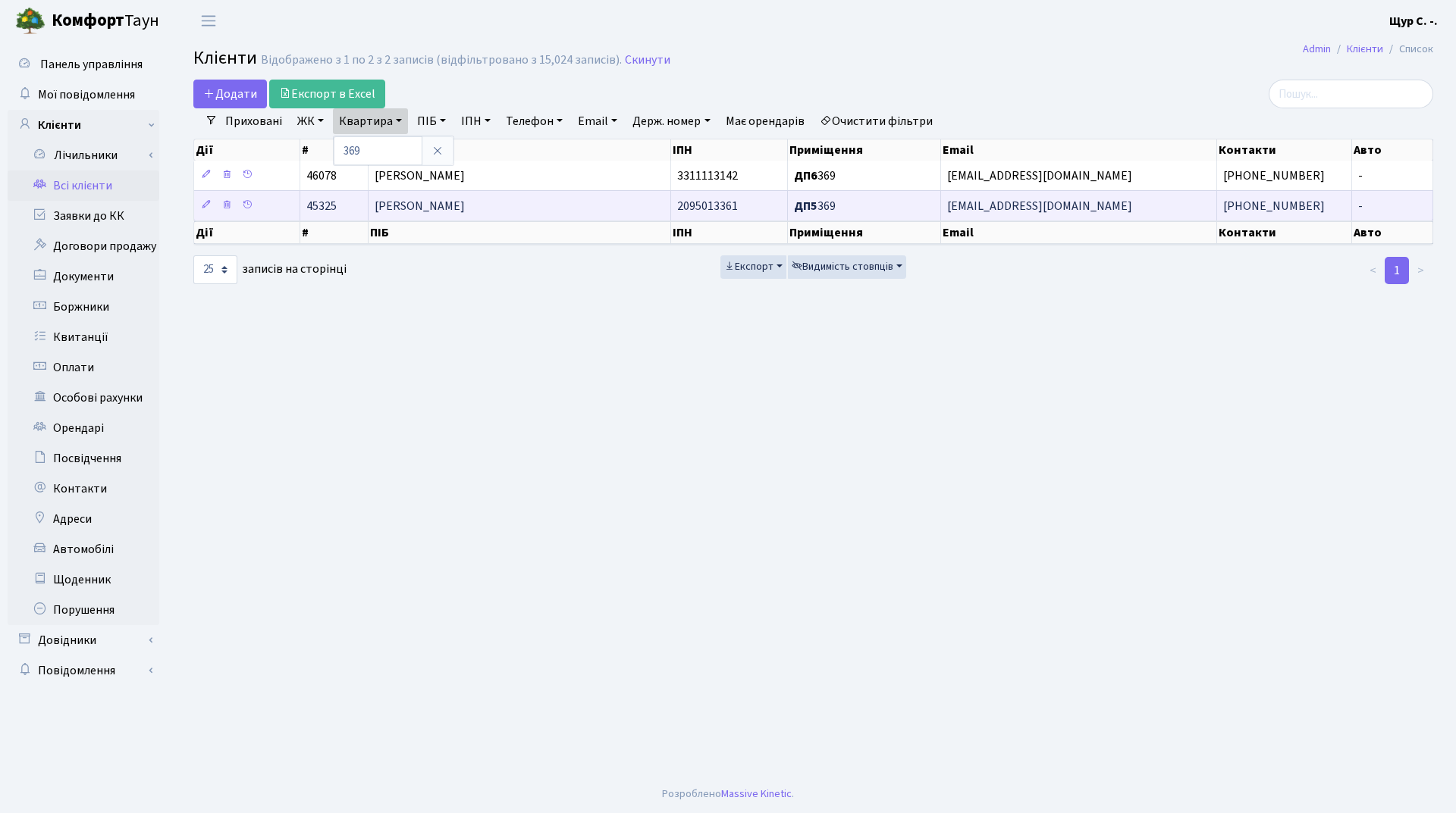 This screenshot has width=1456, height=813. I want to click on b: ДП5, so click(806, 206).